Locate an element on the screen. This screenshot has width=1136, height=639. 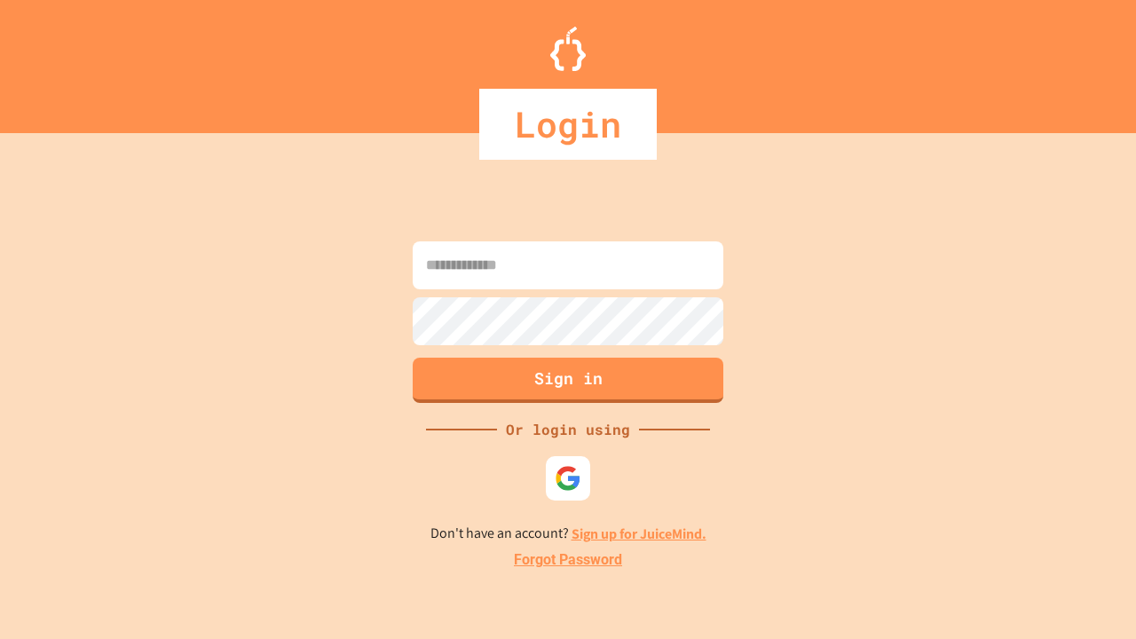
p: Don't have an account? is located at coordinates (568, 534).